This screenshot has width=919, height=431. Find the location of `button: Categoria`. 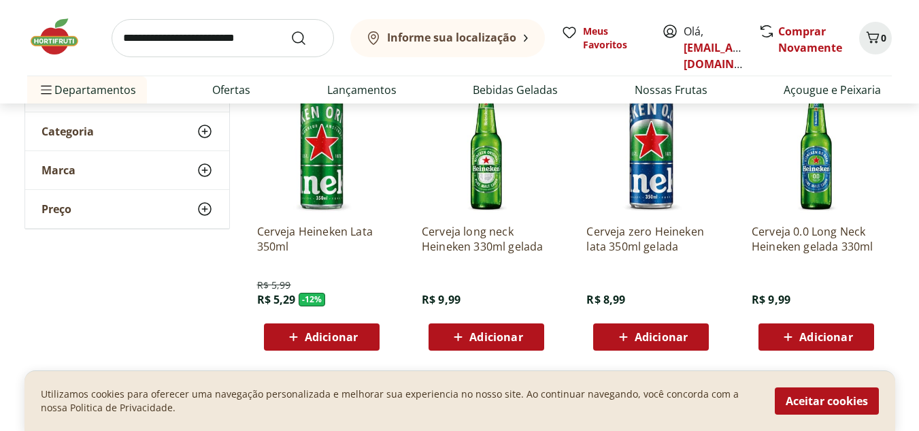

button: Categoria is located at coordinates (127, 131).